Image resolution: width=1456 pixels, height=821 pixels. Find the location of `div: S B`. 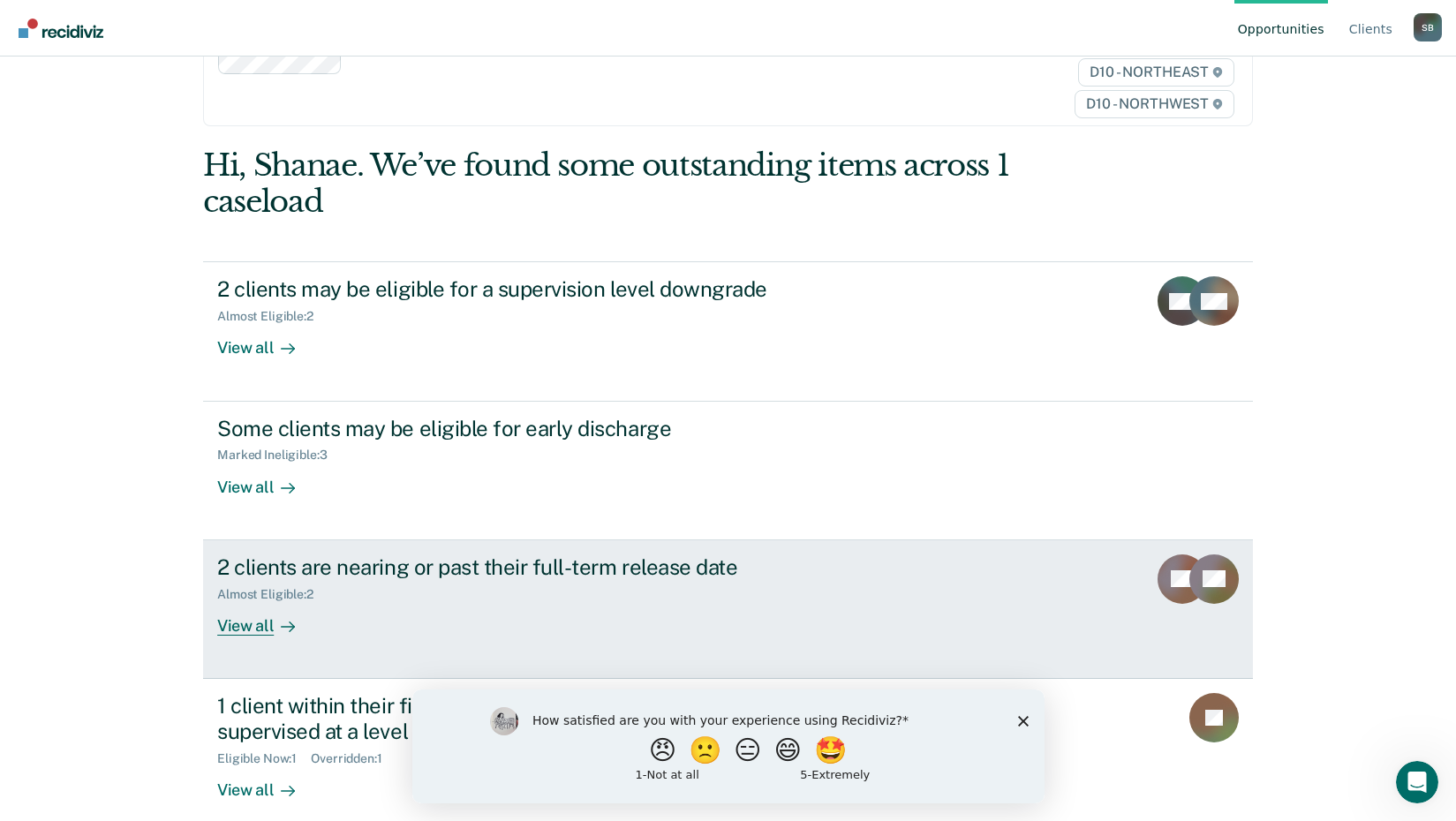

div: S B is located at coordinates (1428, 27).